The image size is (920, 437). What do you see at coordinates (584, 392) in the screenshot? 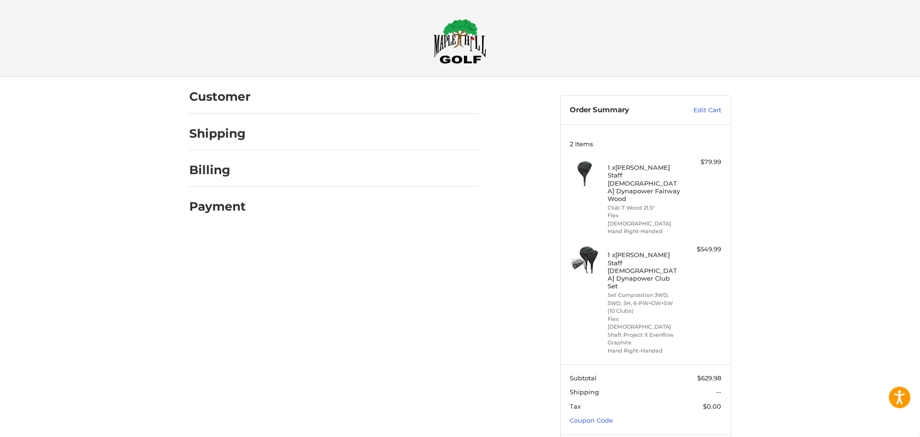
I see `span: Shipping` at bounding box center [584, 392].